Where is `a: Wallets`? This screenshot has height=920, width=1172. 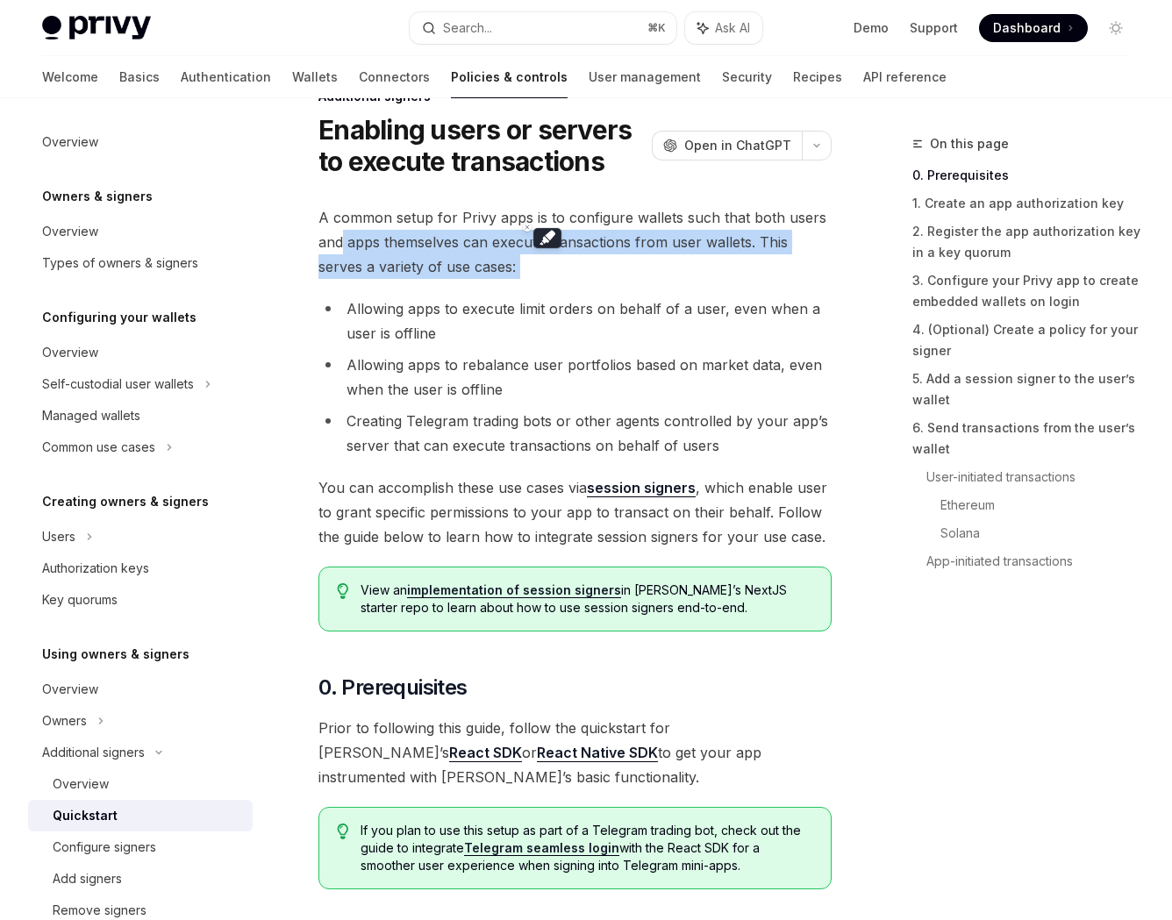
a: Wallets is located at coordinates (315, 77).